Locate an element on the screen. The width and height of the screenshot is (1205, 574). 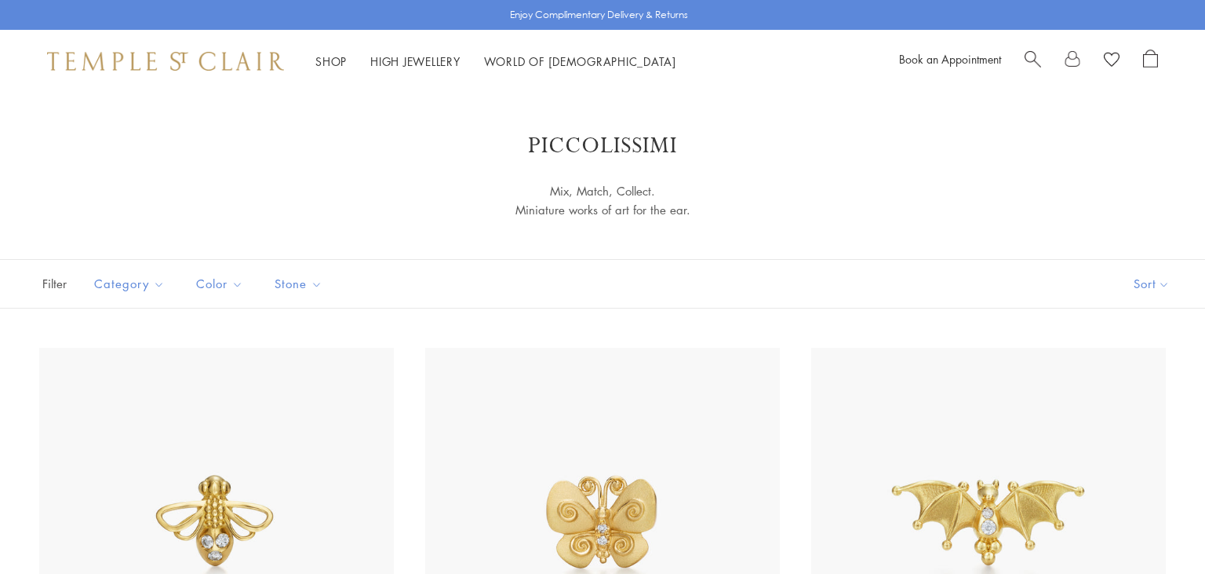
a: View Wishlist is located at coordinates (1112, 61).